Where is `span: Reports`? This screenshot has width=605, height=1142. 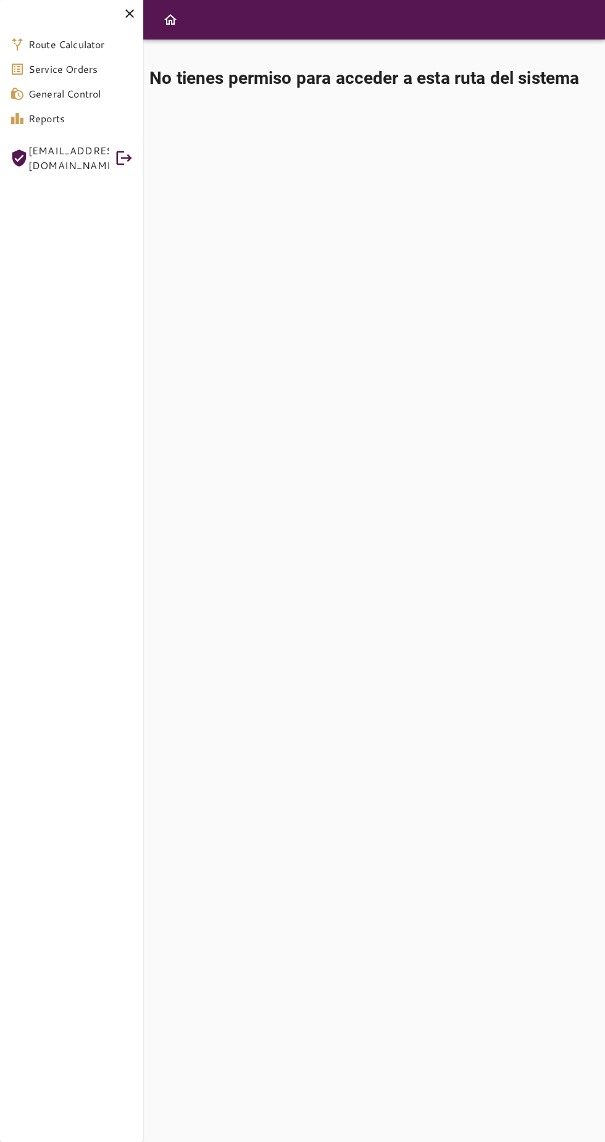
span: Reports is located at coordinates (81, 119).